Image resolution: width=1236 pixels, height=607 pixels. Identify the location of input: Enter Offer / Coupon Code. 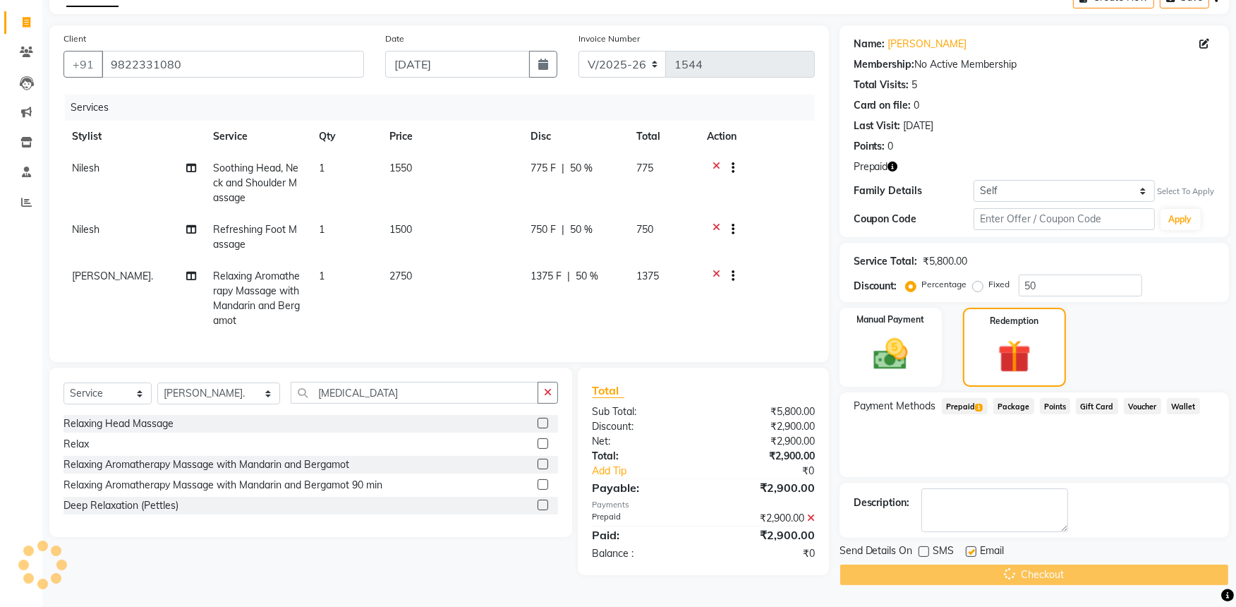
(1064, 219).